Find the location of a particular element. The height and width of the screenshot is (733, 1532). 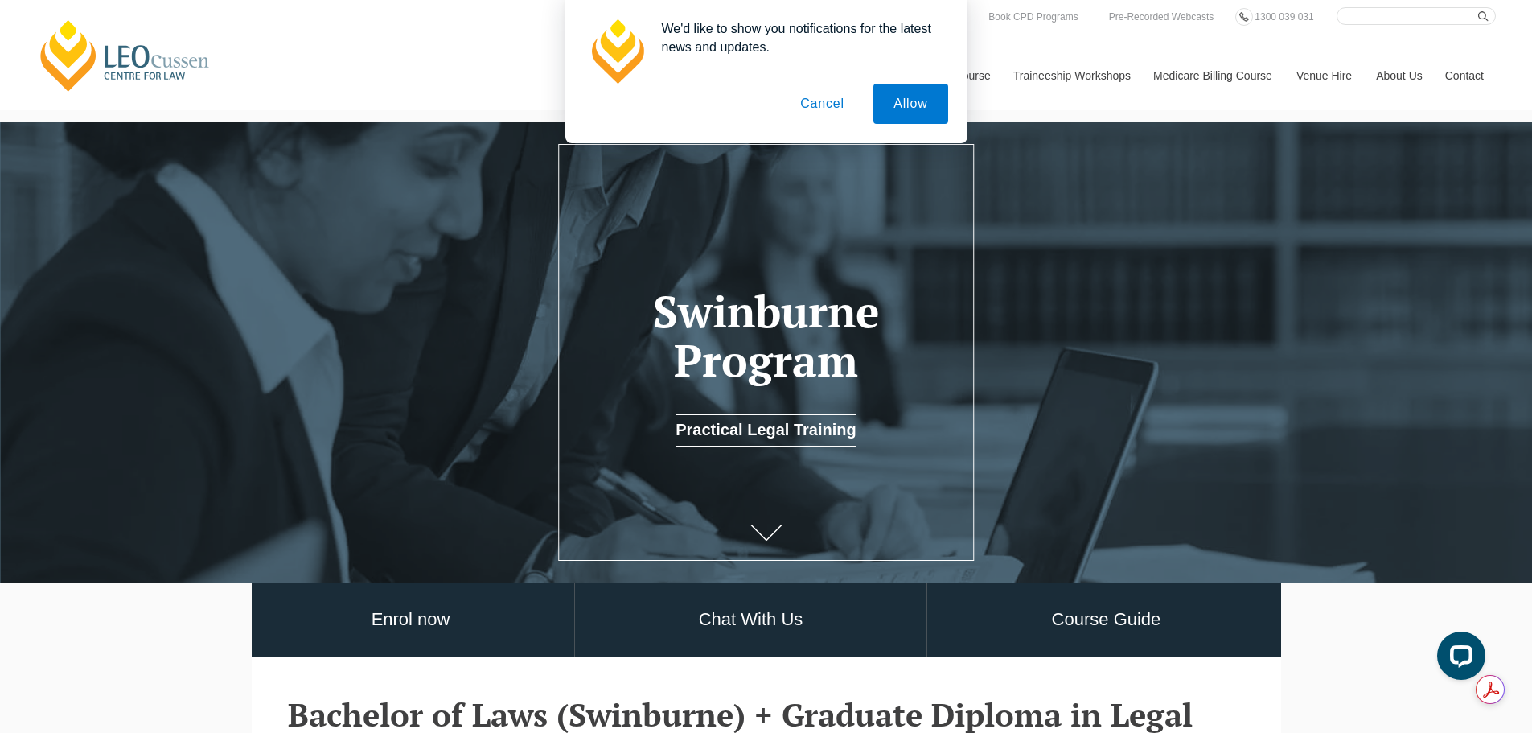

a: Course Guide is located at coordinates (1106, 619).